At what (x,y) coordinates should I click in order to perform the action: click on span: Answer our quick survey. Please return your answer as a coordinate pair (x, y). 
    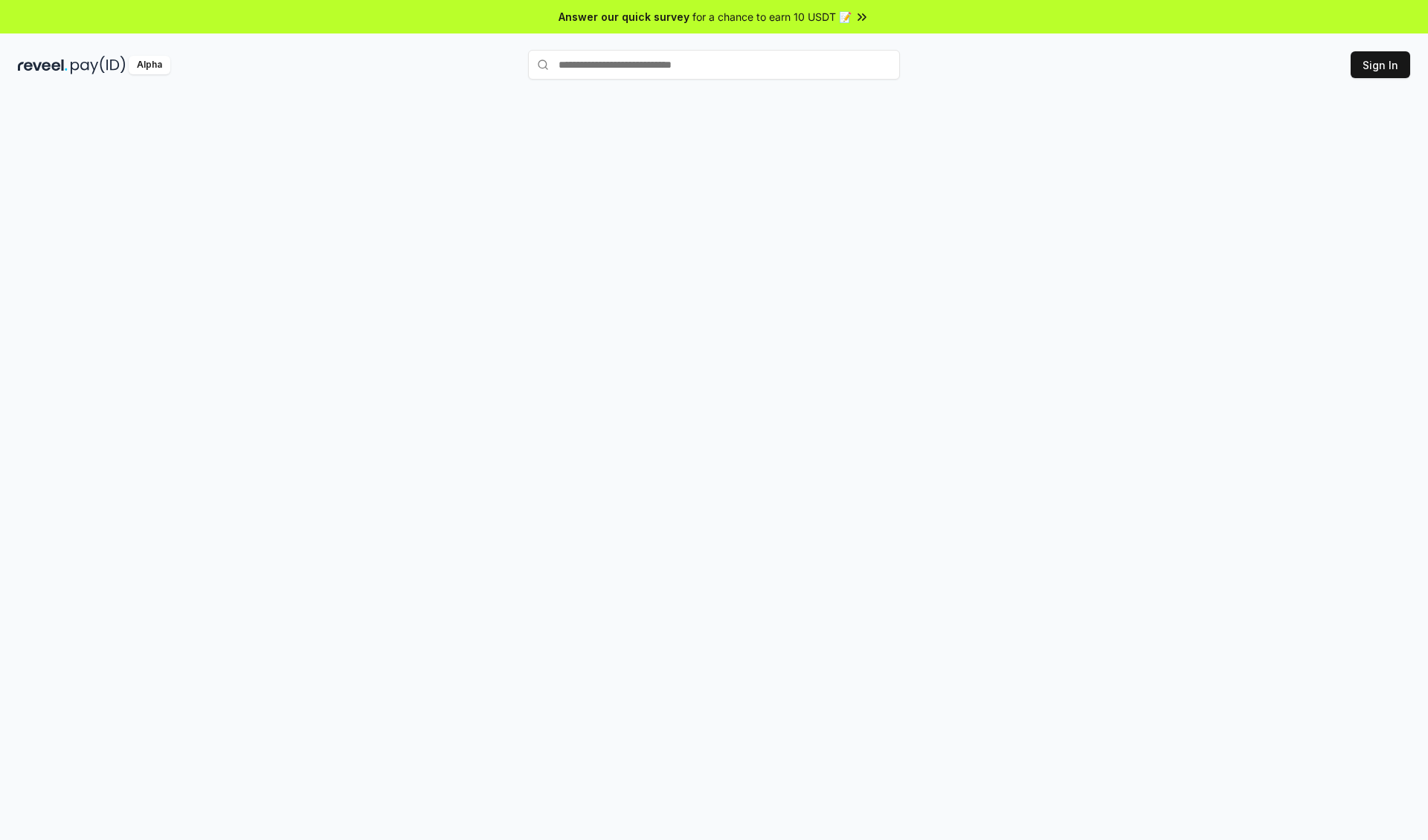
    Looking at the image, I should click on (624, 16).